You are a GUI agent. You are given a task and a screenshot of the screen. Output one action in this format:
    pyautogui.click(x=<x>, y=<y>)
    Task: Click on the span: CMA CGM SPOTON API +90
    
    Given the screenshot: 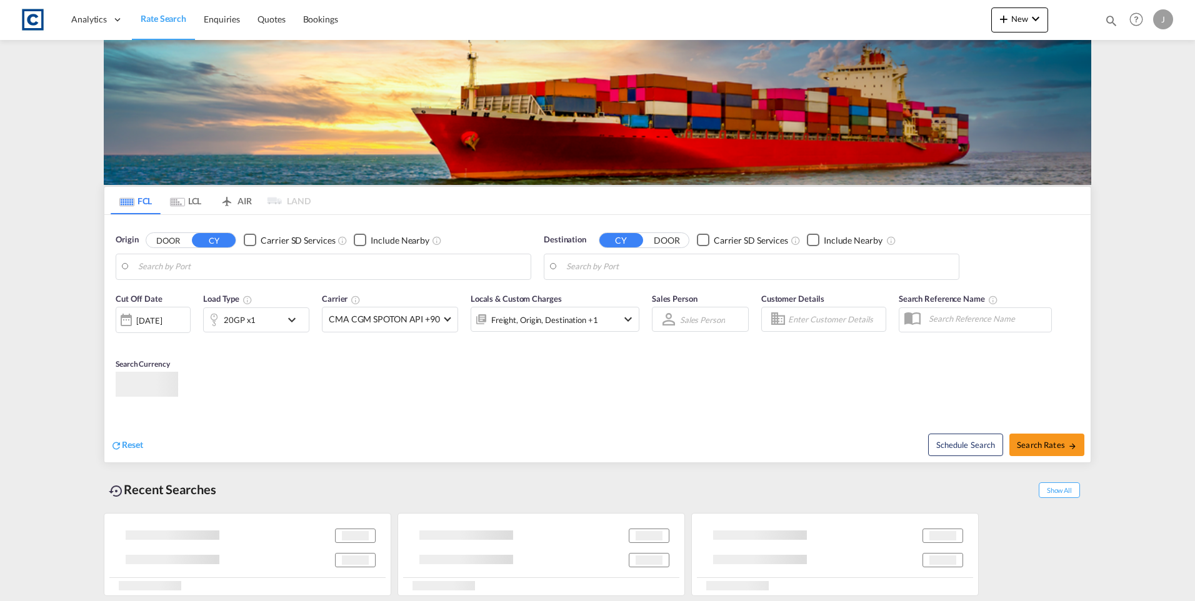 What is the action you would take?
    pyautogui.click(x=384, y=319)
    